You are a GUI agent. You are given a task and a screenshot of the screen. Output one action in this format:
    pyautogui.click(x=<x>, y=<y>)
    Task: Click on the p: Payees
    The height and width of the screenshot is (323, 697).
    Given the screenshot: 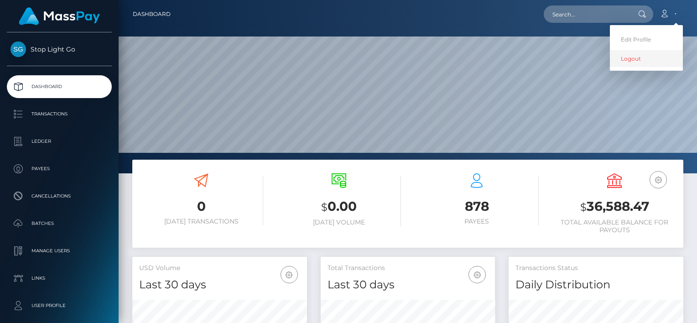 What is the action you would take?
    pyautogui.click(x=59, y=169)
    